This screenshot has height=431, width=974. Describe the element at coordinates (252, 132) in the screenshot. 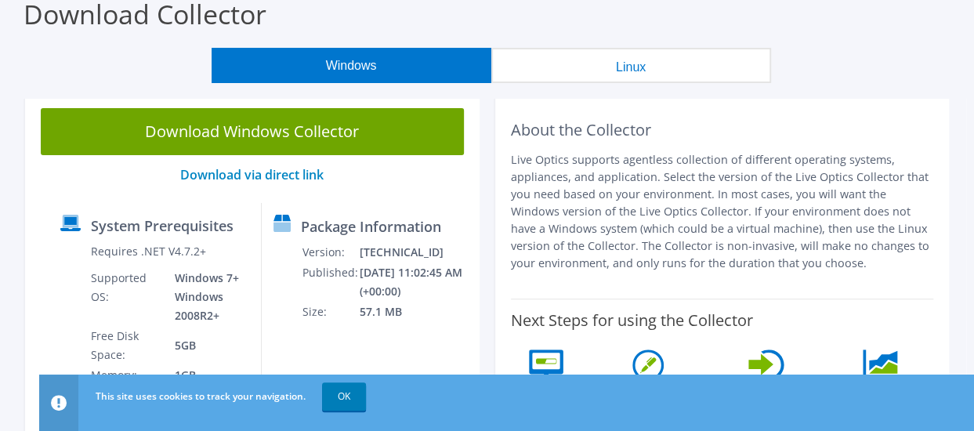

I see `a: Download Windows Collector` at that location.